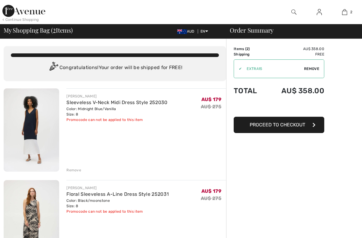 The image size is (362, 238). What do you see at coordinates (291, 30) in the screenshot?
I see `div: Order Summary` at bounding box center [291, 30].